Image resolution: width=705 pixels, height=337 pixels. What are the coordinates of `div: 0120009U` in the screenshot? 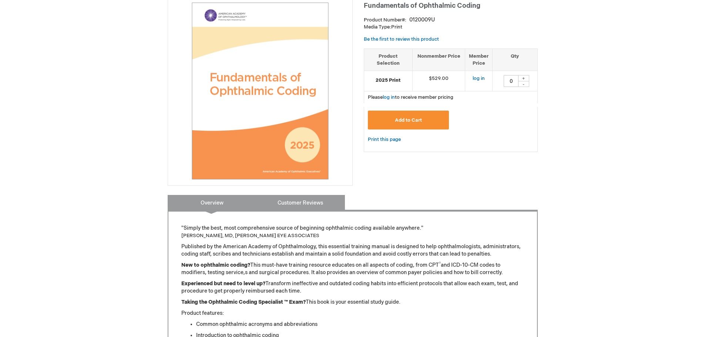 It's located at (422, 20).